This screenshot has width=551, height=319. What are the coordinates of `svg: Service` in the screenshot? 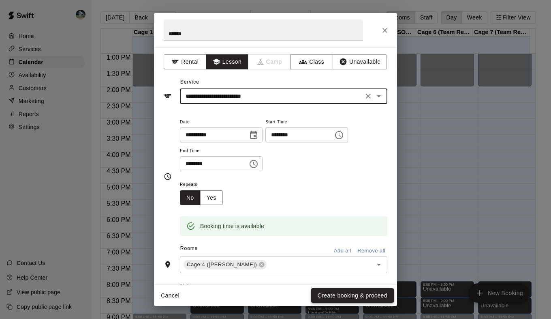 It's located at (168, 96).